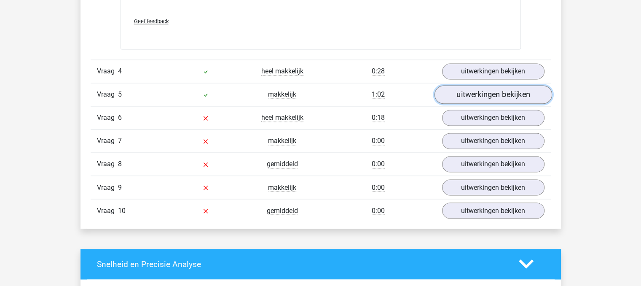  I want to click on h4: Snelheid en Precisie Analyse, so click(301, 263).